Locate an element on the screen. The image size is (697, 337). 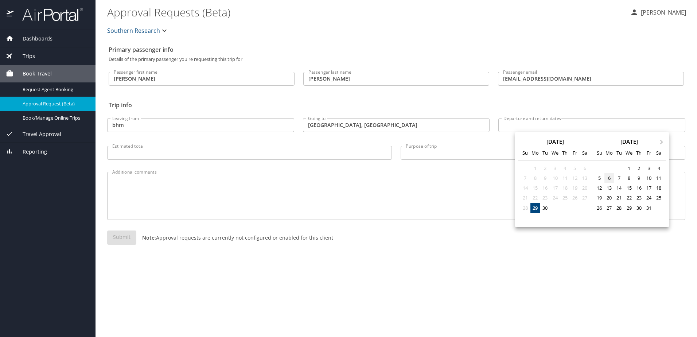
div: Not available Sunday, September 28th, 2025 is located at coordinates (525, 208).